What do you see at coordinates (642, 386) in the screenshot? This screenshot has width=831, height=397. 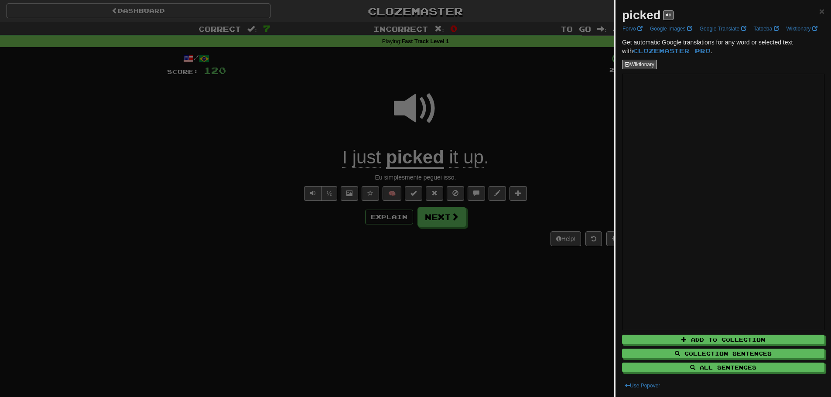 I see `button: Use Popover` at bounding box center [642, 386].